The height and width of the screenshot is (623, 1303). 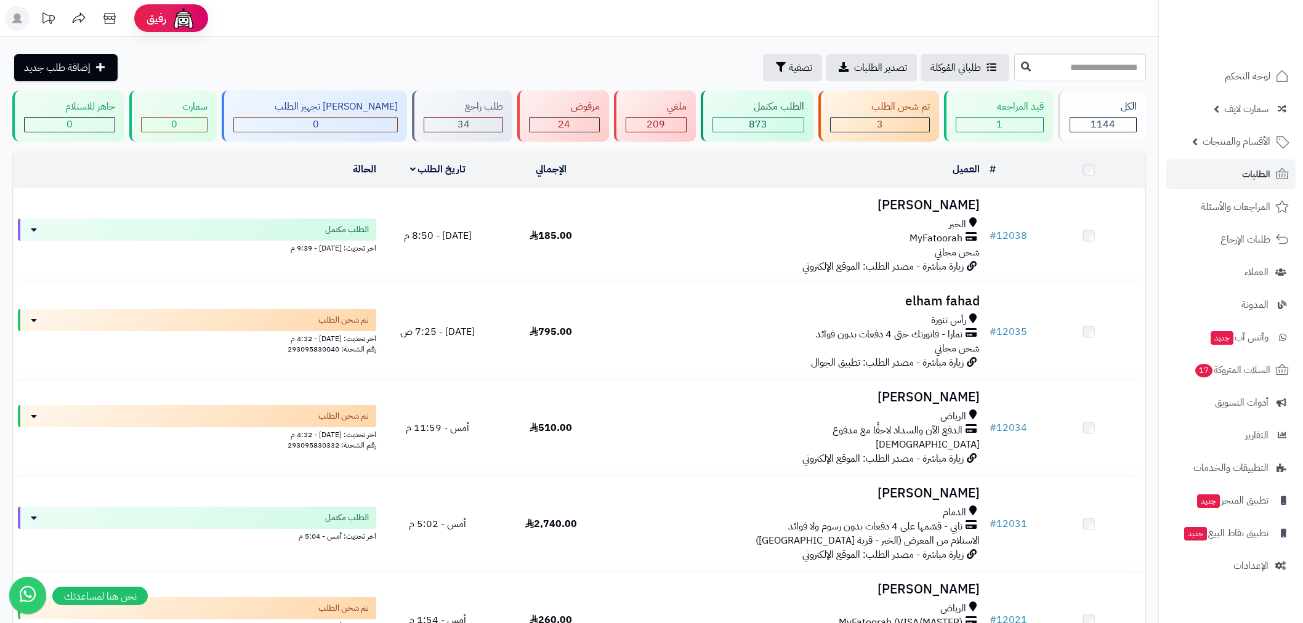 I want to click on span: 24, so click(x=564, y=124).